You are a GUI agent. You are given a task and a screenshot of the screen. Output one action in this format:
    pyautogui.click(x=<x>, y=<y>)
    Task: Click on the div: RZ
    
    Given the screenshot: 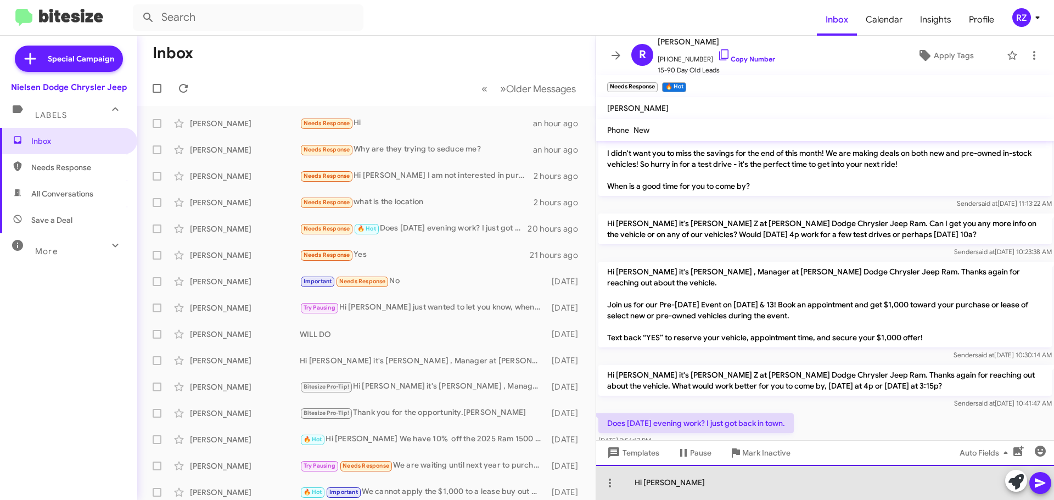 What is the action you would take?
    pyautogui.click(x=1021, y=18)
    